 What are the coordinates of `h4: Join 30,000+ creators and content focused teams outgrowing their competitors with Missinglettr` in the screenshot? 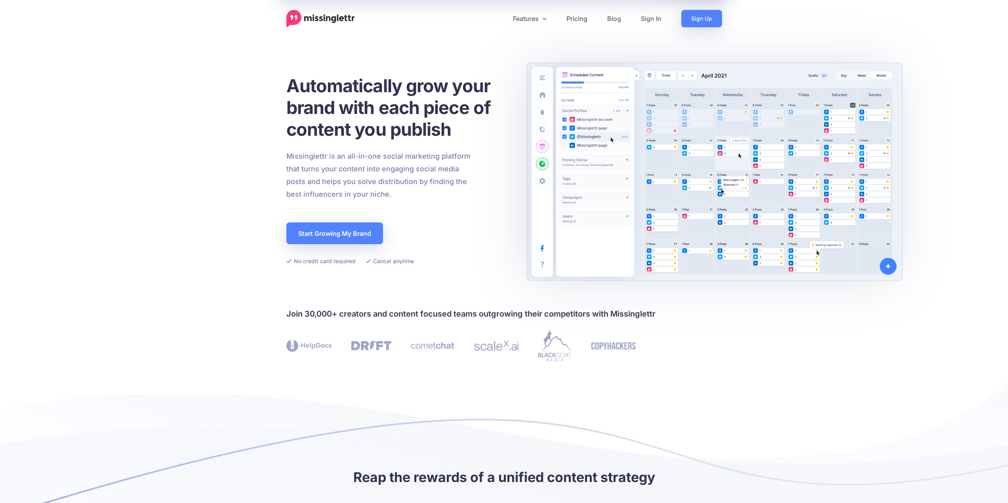 It's located at (504, 314).